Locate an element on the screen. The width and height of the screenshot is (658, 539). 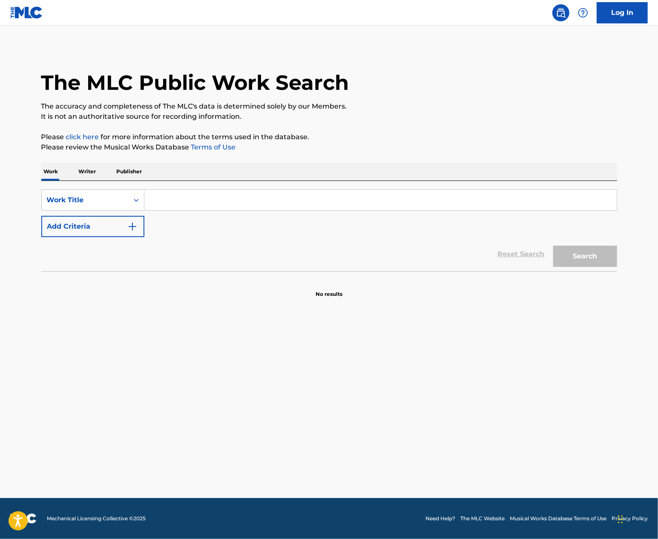
a: Terms of Use is located at coordinates (213, 147).